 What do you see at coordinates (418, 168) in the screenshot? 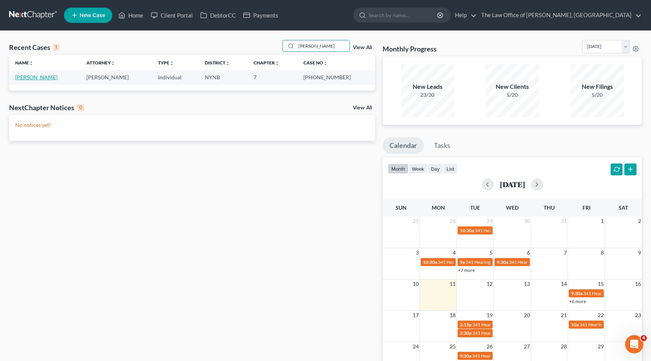
I see `button: week` at bounding box center [418, 168].